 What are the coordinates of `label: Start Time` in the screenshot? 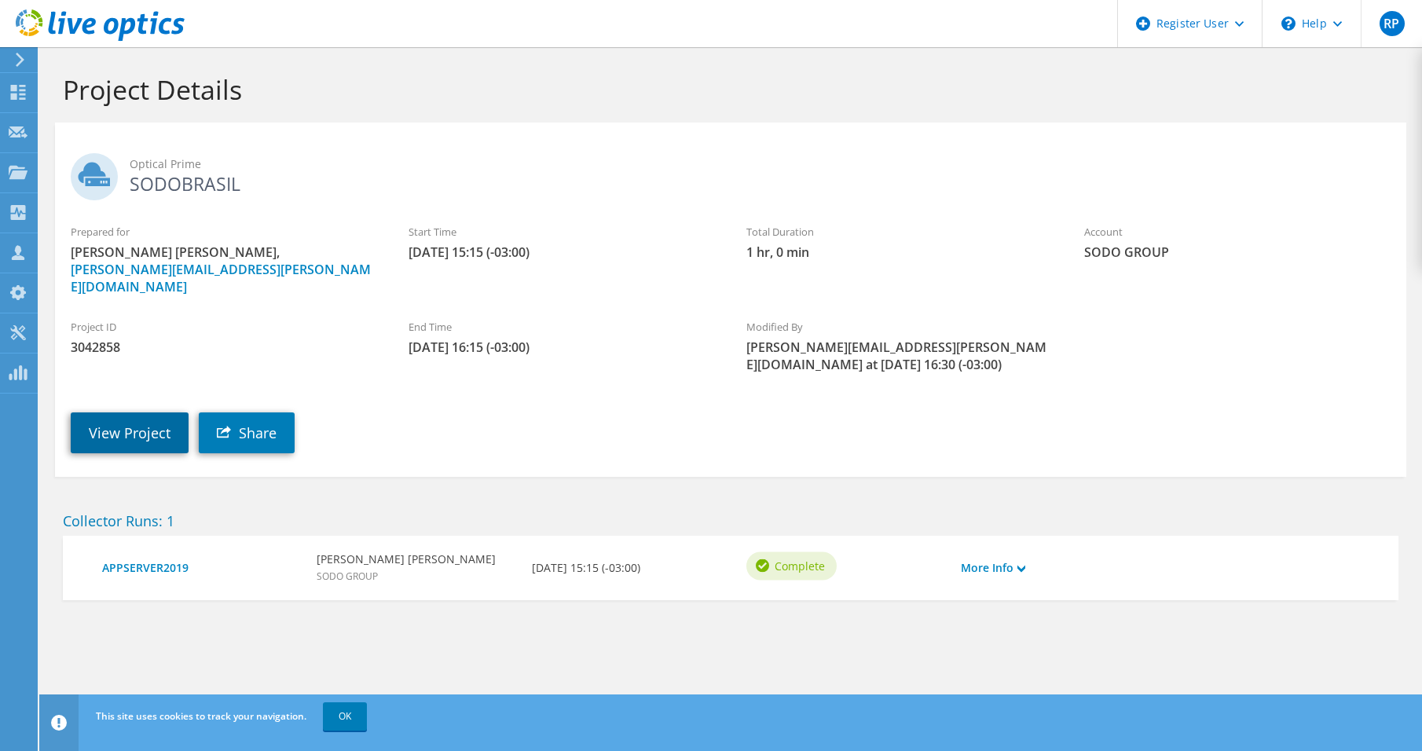 It's located at (562, 232).